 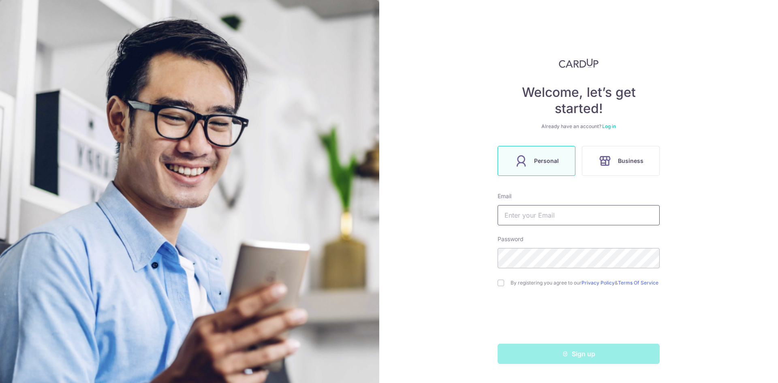 I want to click on span: Personal, so click(x=546, y=161).